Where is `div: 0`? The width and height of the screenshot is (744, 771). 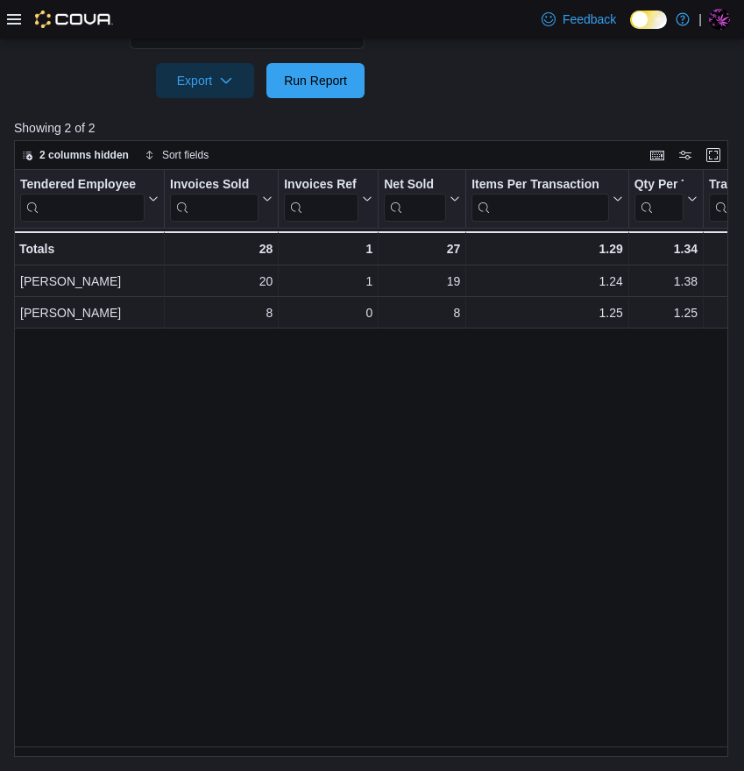
div: 0 is located at coordinates (328, 313).